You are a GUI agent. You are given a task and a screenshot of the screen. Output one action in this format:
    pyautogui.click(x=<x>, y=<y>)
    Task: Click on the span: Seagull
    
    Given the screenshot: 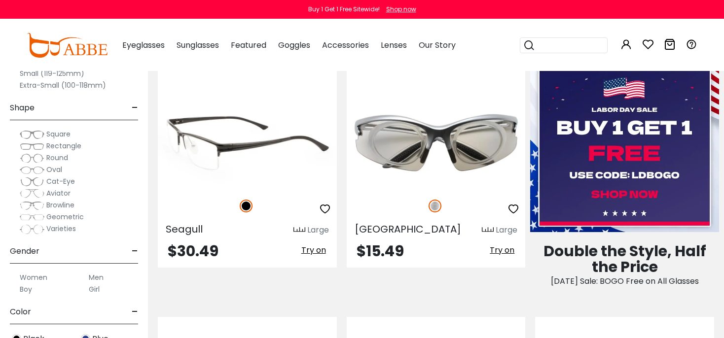 What is the action you would take?
    pyautogui.click(x=184, y=229)
    